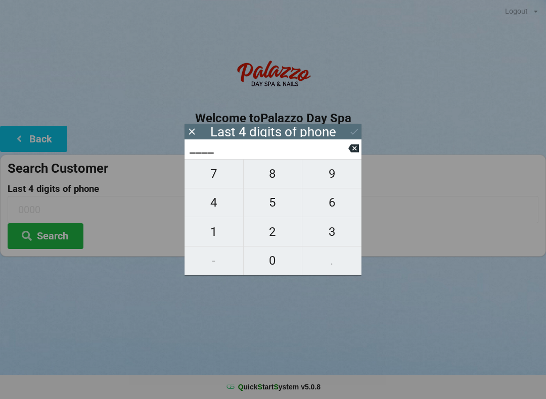 This screenshot has width=546, height=399. I want to click on span: 7, so click(214, 174).